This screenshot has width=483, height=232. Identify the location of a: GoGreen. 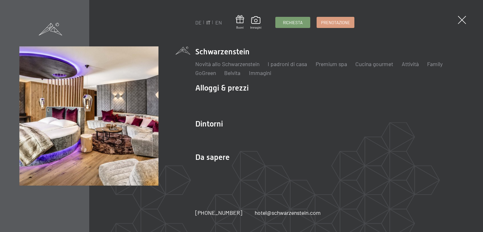
(206, 73).